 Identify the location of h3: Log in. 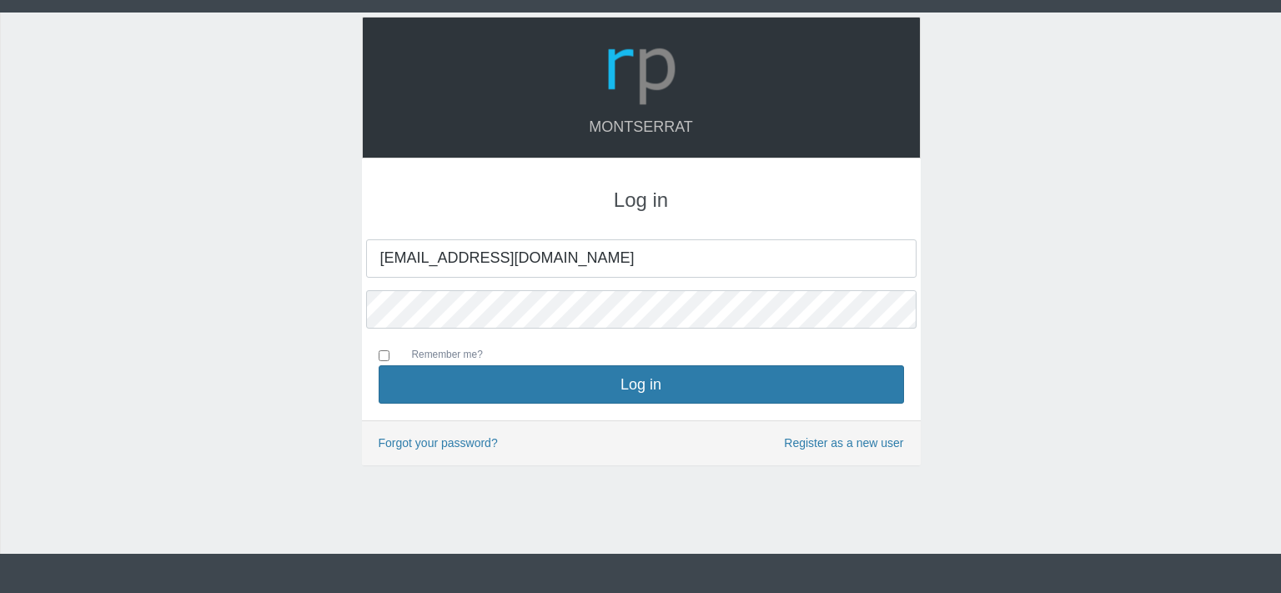
(641, 200).